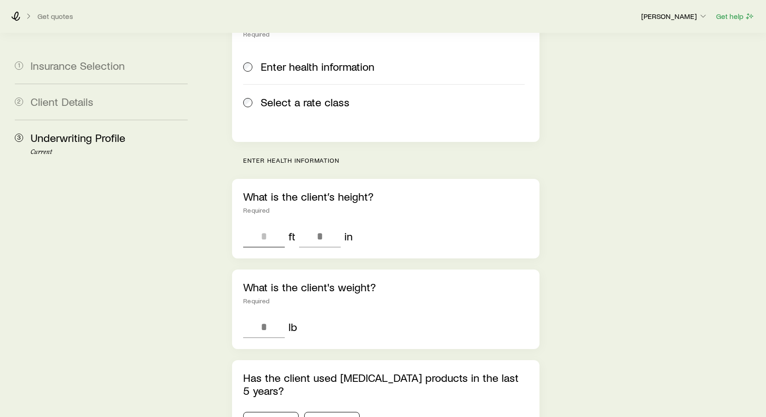 The width and height of the screenshot is (766, 417). Describe the element at coordinates (386, 196) in the screenshot. I see `p: What is the client’s height?` at that location.